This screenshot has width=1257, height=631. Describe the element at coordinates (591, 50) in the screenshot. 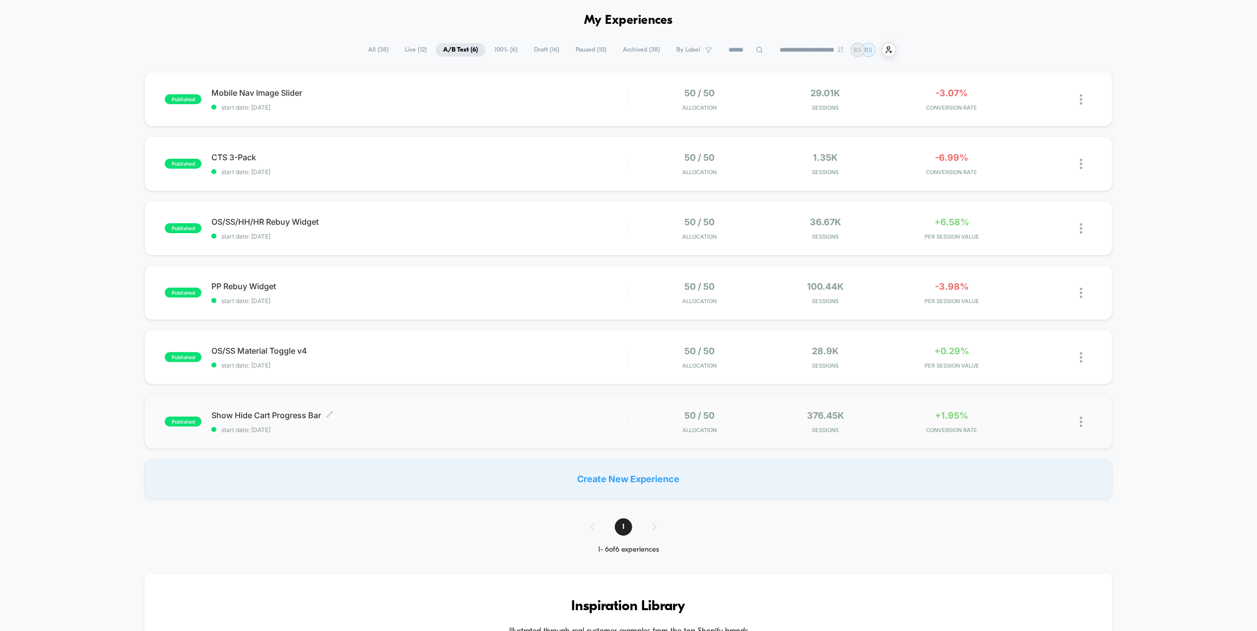

I see `span: Paused ( 10 )` at that location.